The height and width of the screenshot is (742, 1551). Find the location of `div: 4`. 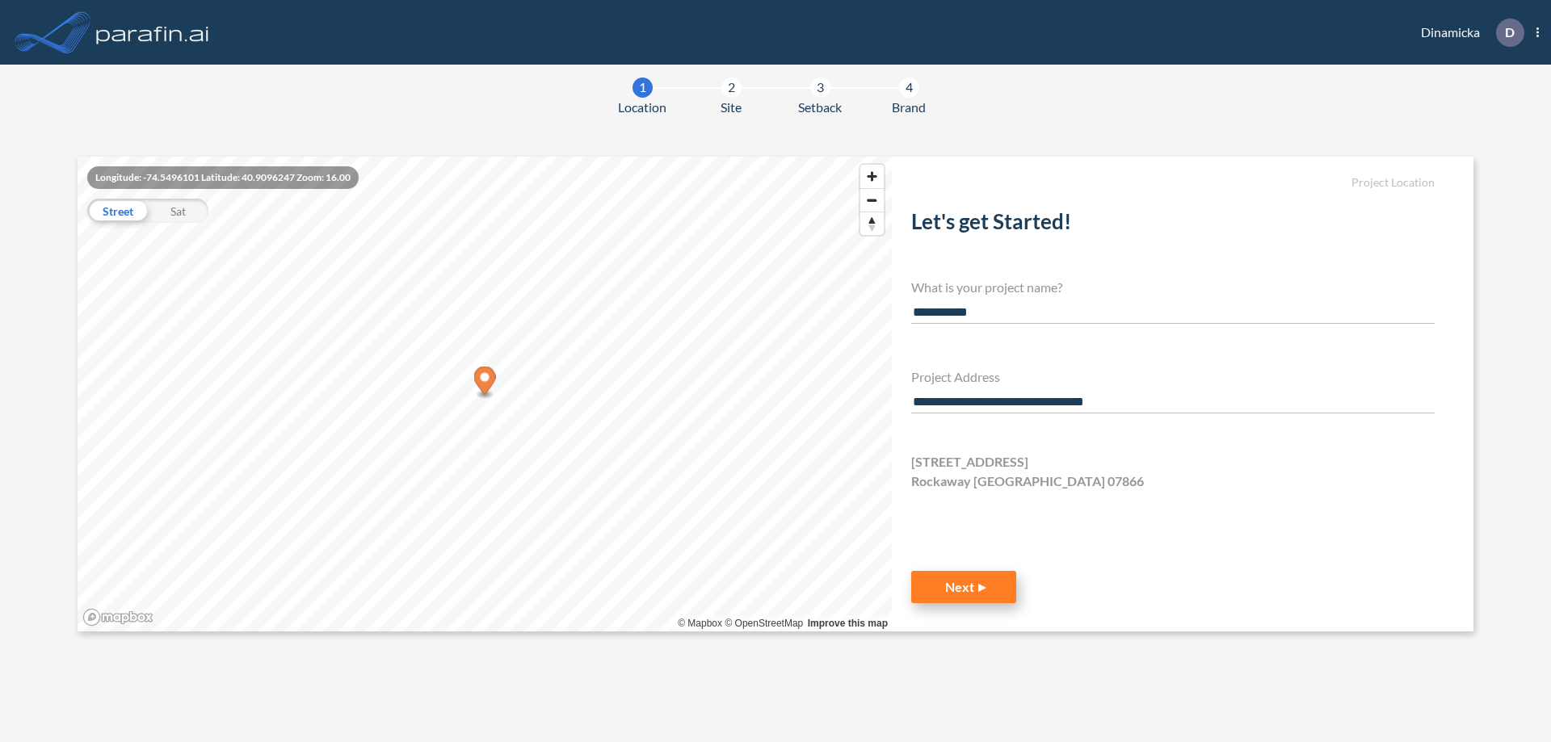

div: 4 is located at coordinates (909, 87).